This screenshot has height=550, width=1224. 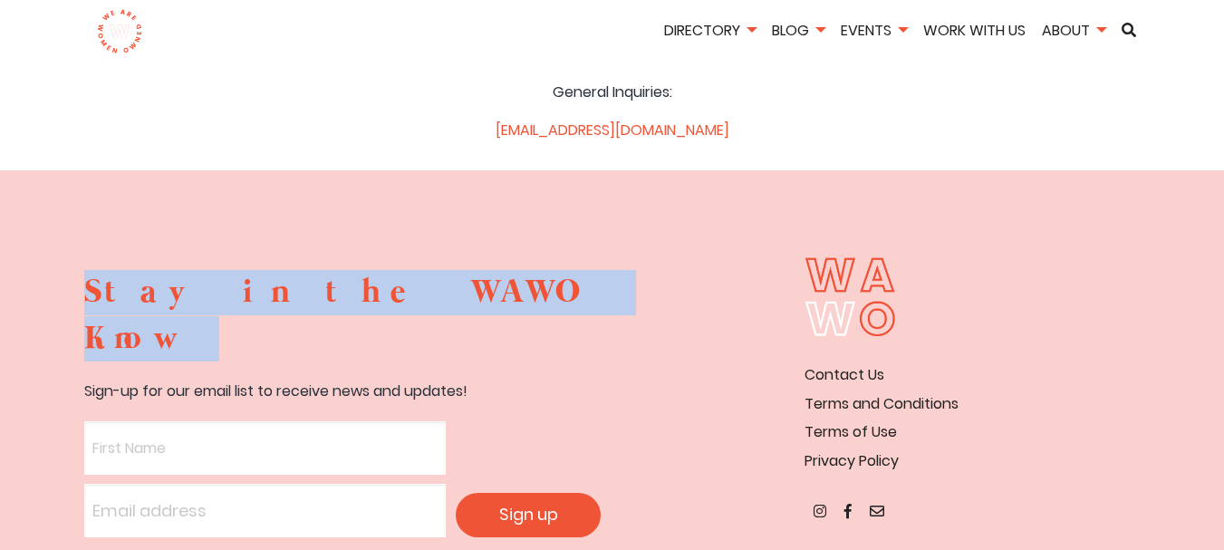 I want to click on input: Sign up, so click(x=528, y=515).